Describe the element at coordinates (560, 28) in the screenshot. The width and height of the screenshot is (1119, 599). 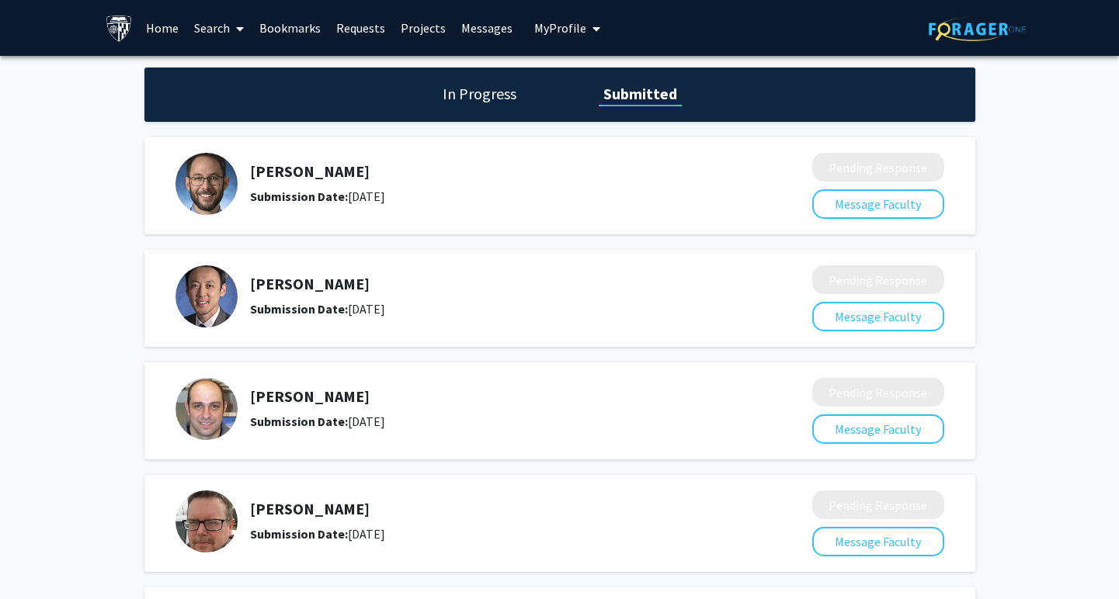
I see `span: My Profile` at that location.